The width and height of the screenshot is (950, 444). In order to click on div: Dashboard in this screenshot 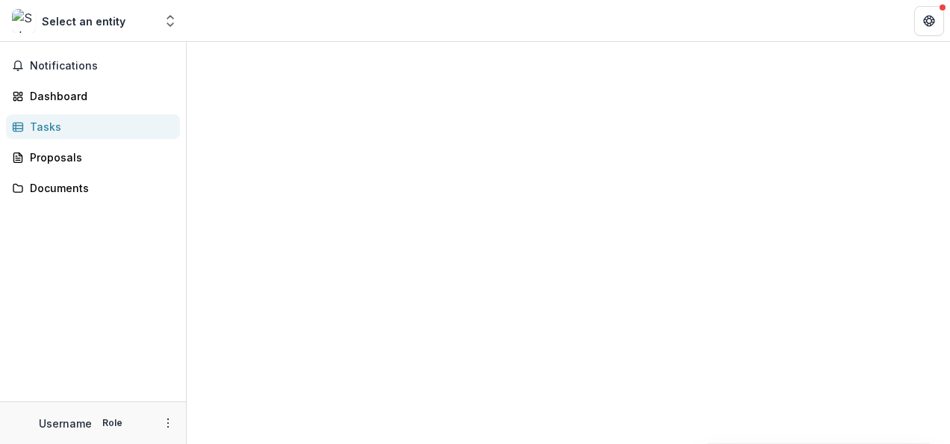, I will do `click(99, 96)`.